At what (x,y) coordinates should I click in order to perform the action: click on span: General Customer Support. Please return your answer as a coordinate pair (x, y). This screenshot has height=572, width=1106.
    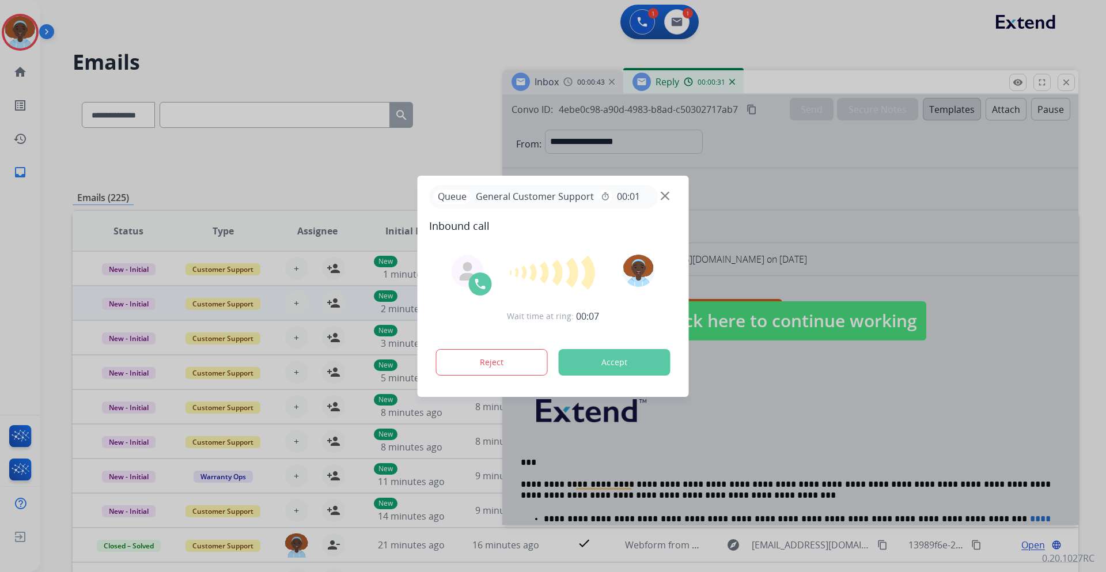
    Looking at the image, I should click on (535, 196).